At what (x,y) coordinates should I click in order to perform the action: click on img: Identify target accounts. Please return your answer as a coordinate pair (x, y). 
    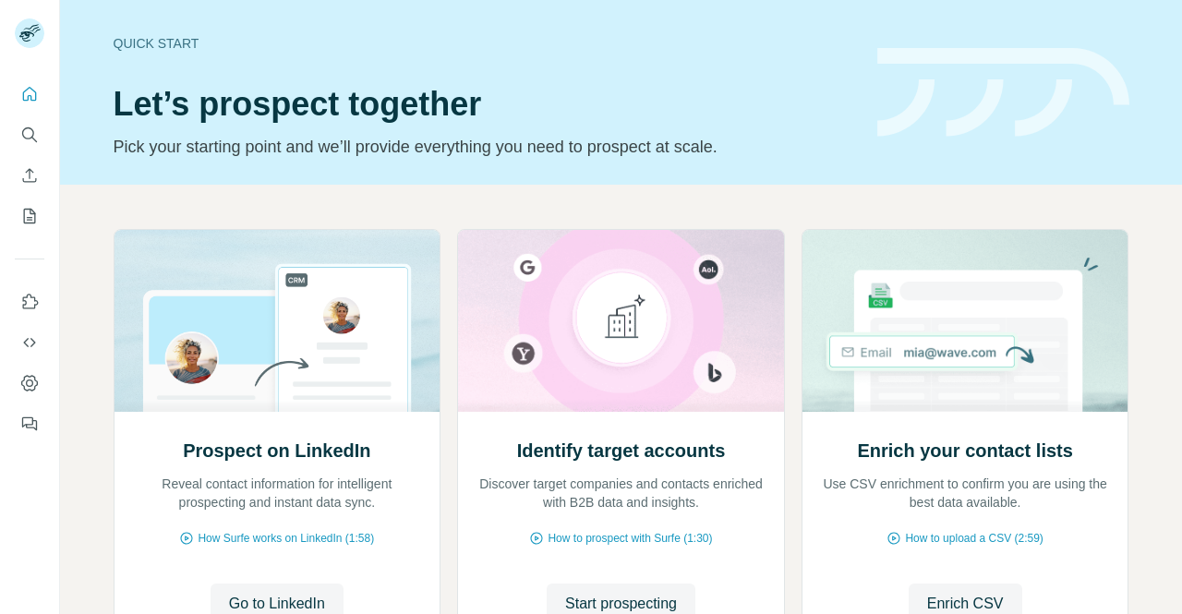
    Looking at the image, I should click on (621, 320).